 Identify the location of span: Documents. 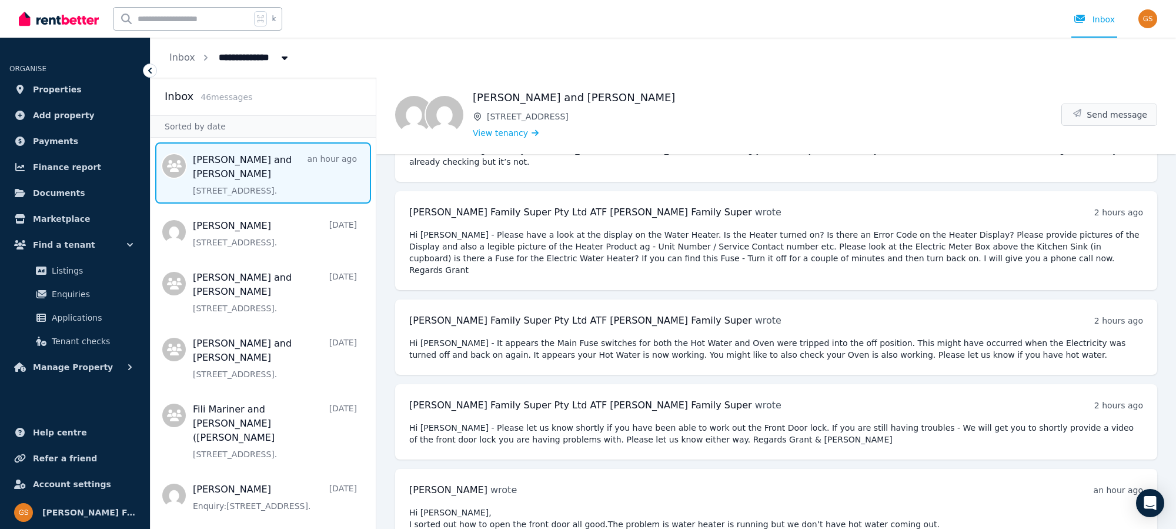
(59, 193).